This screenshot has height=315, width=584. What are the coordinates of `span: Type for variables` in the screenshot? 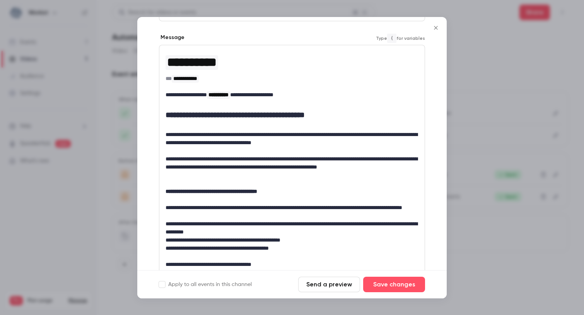 It's located at (400, 38).